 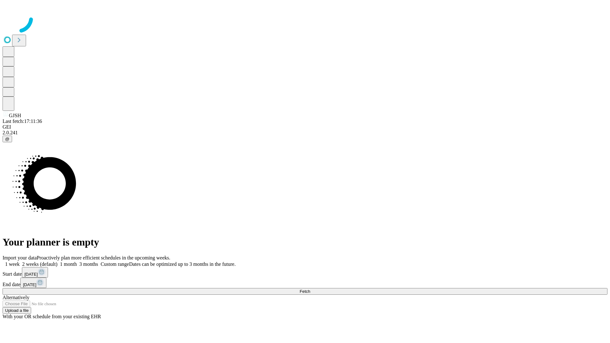 I want to click on span: 3 months, so click(x=89, y=264).